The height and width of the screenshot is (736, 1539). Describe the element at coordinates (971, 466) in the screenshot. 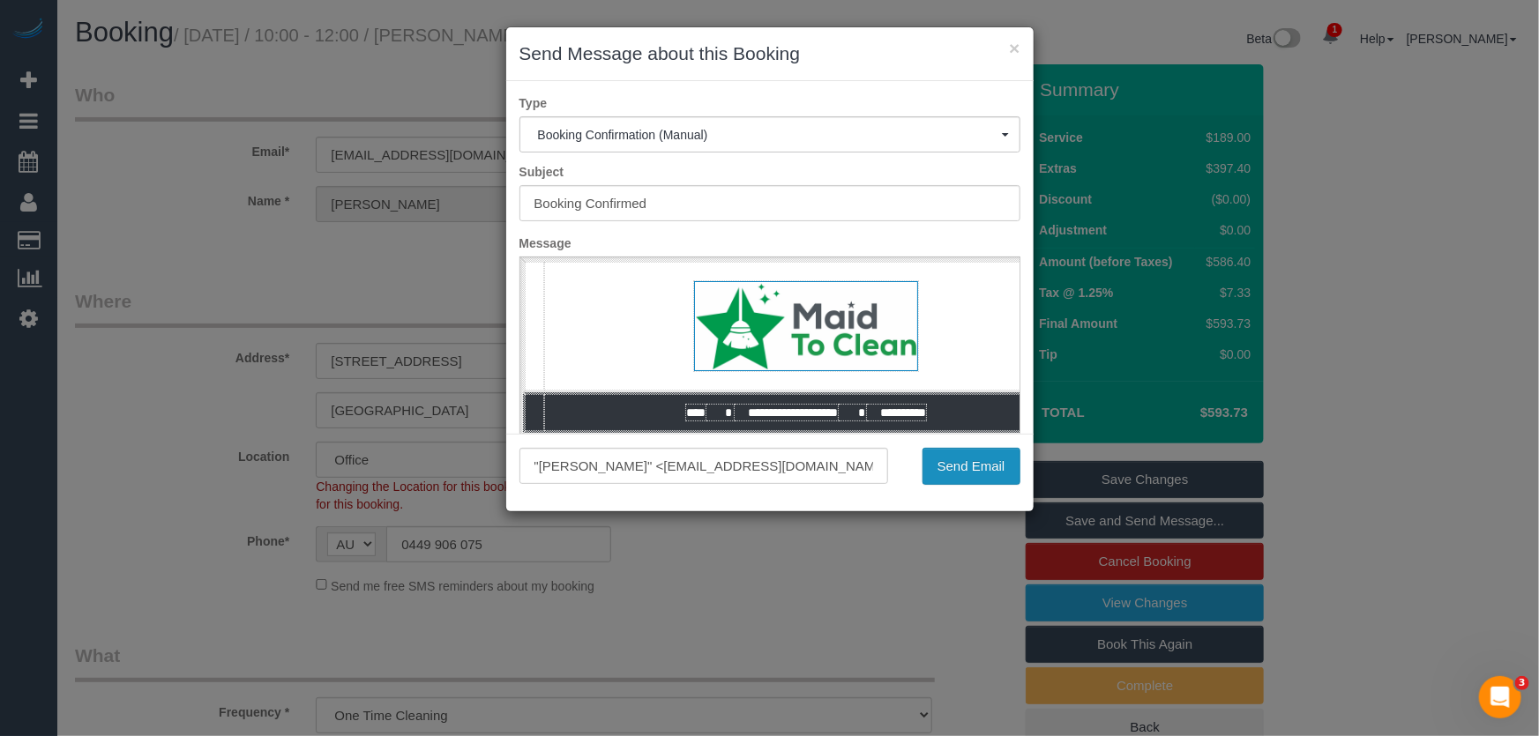

I see `button: Send Email` at that location.